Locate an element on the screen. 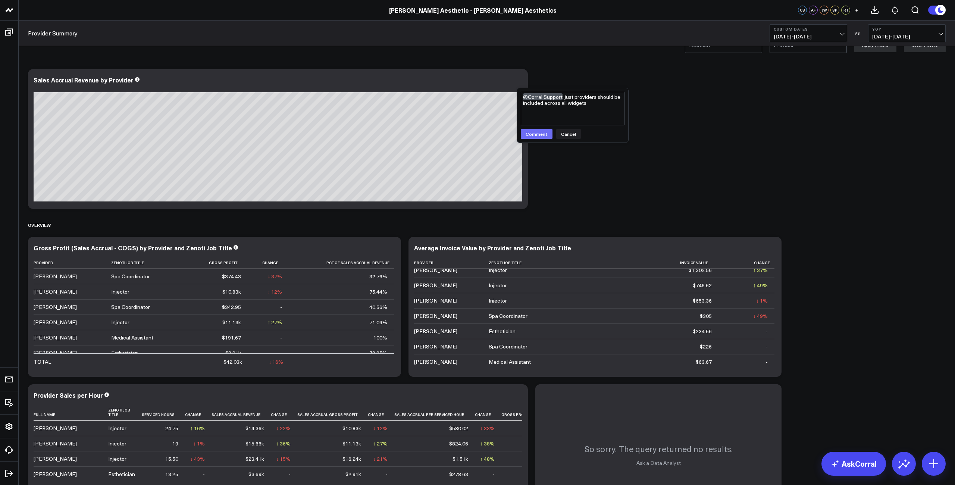 This screenshot has width=955, height=485. div: ↓ 49% is located at coordinates (760, 316).